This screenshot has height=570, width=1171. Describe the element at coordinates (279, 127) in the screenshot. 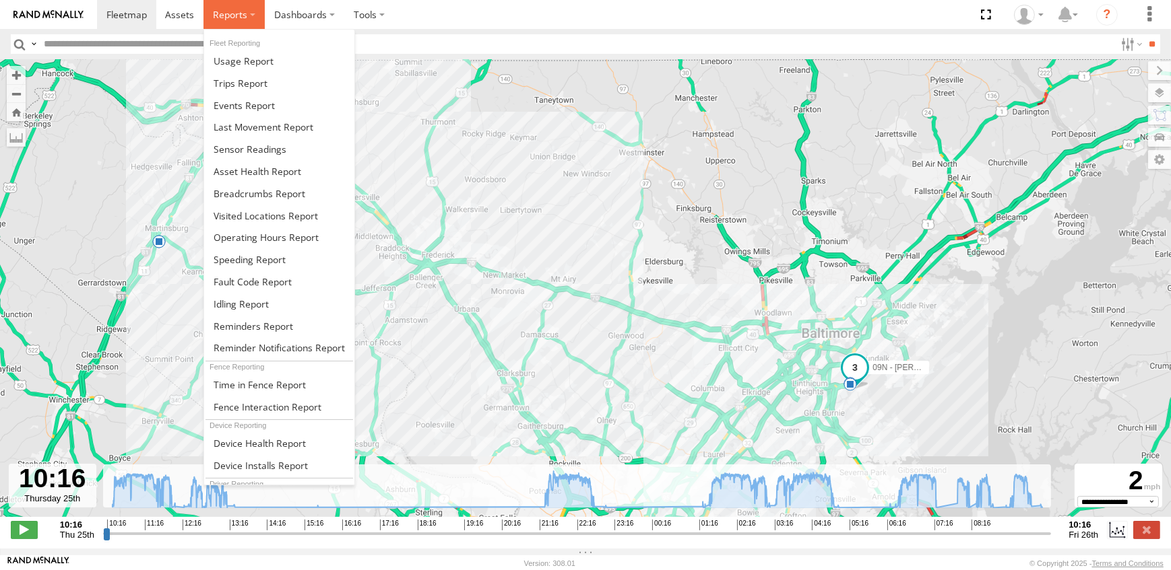

I see `a: Last Movement Report` at that location.